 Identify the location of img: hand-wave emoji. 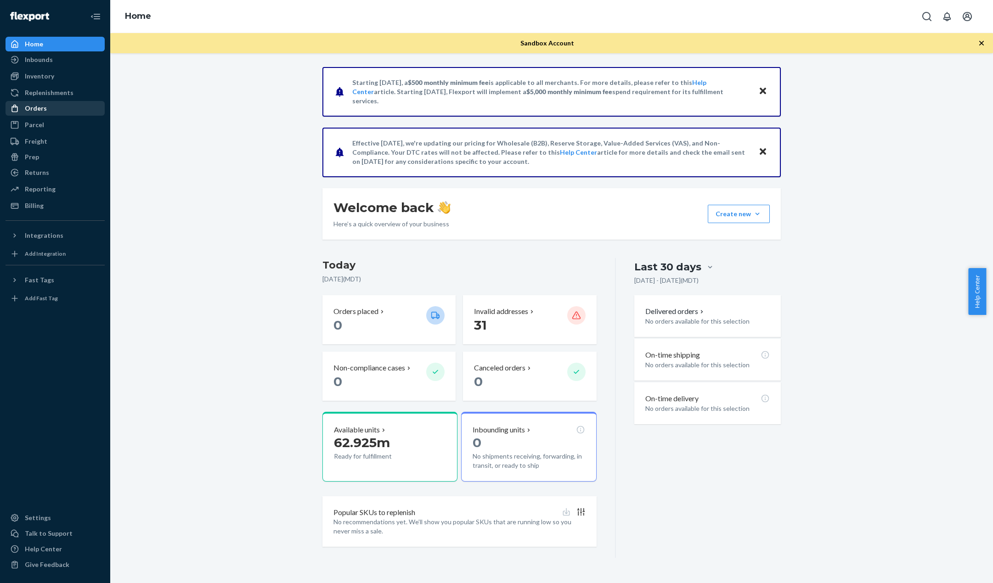
(444, 208).